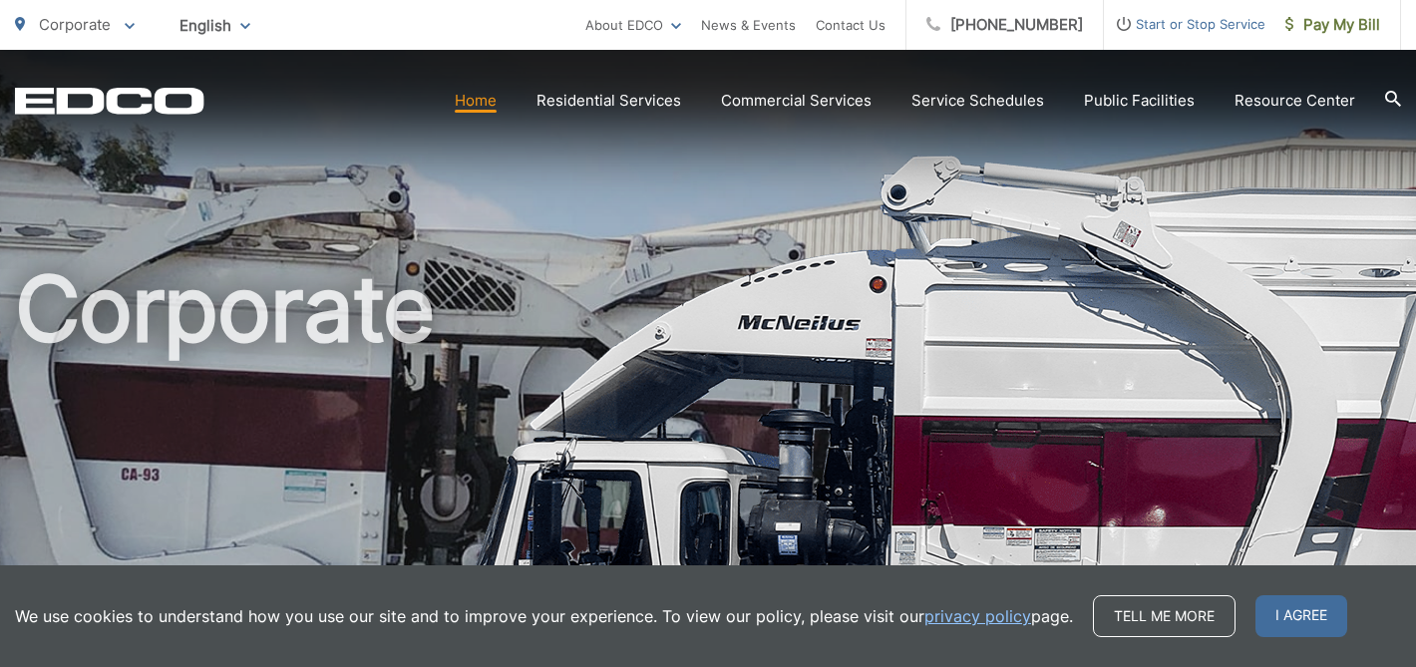 The width and height of the screenshot is (1416, 667). Describe the element at coordinates (796, 101) in the screenshot. I see `a: Commercial Services` at that location.